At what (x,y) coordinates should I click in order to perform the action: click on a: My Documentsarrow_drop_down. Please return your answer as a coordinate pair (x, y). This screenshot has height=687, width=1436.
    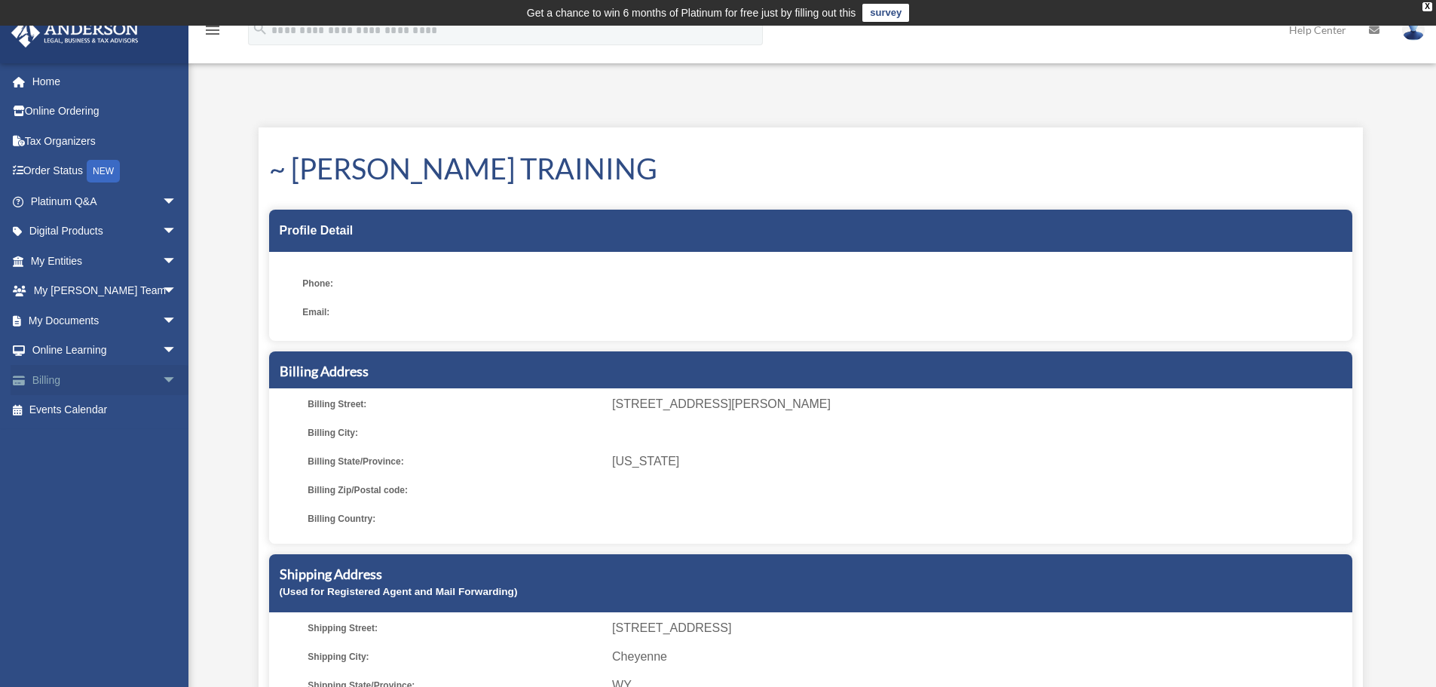
    Looking at the image, I should click on (105, 320).